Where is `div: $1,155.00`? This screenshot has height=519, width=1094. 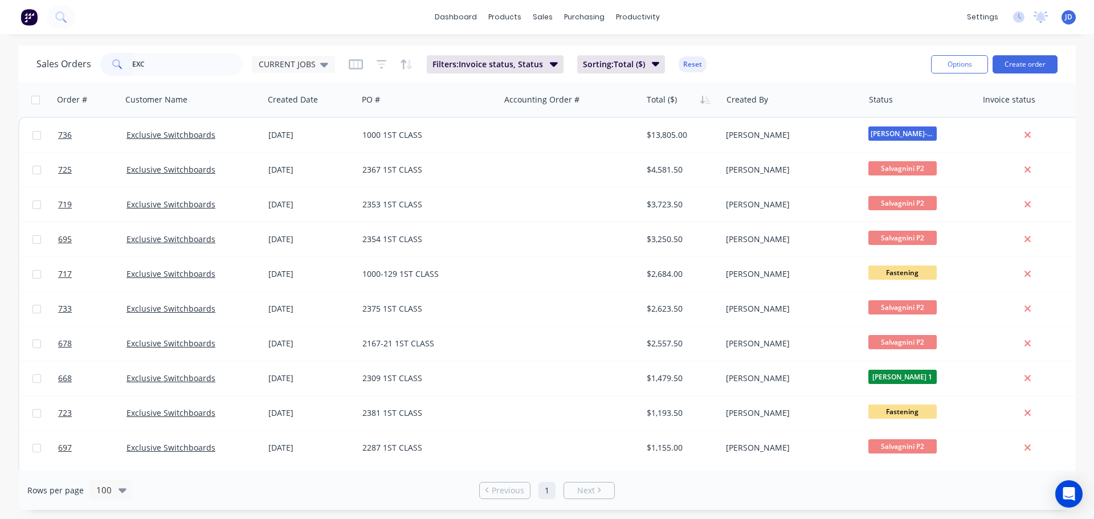 div: $1,155.00 is located at coordinates (680, 448).